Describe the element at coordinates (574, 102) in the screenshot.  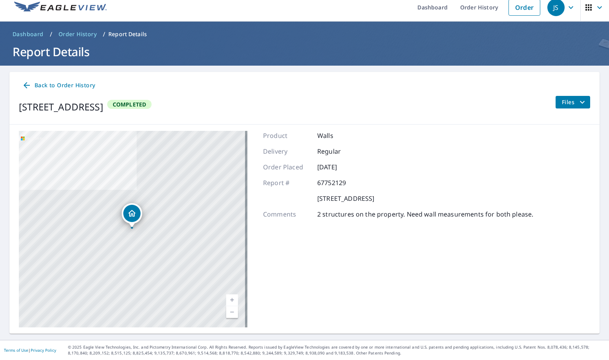
I see `span: Files` at that location.